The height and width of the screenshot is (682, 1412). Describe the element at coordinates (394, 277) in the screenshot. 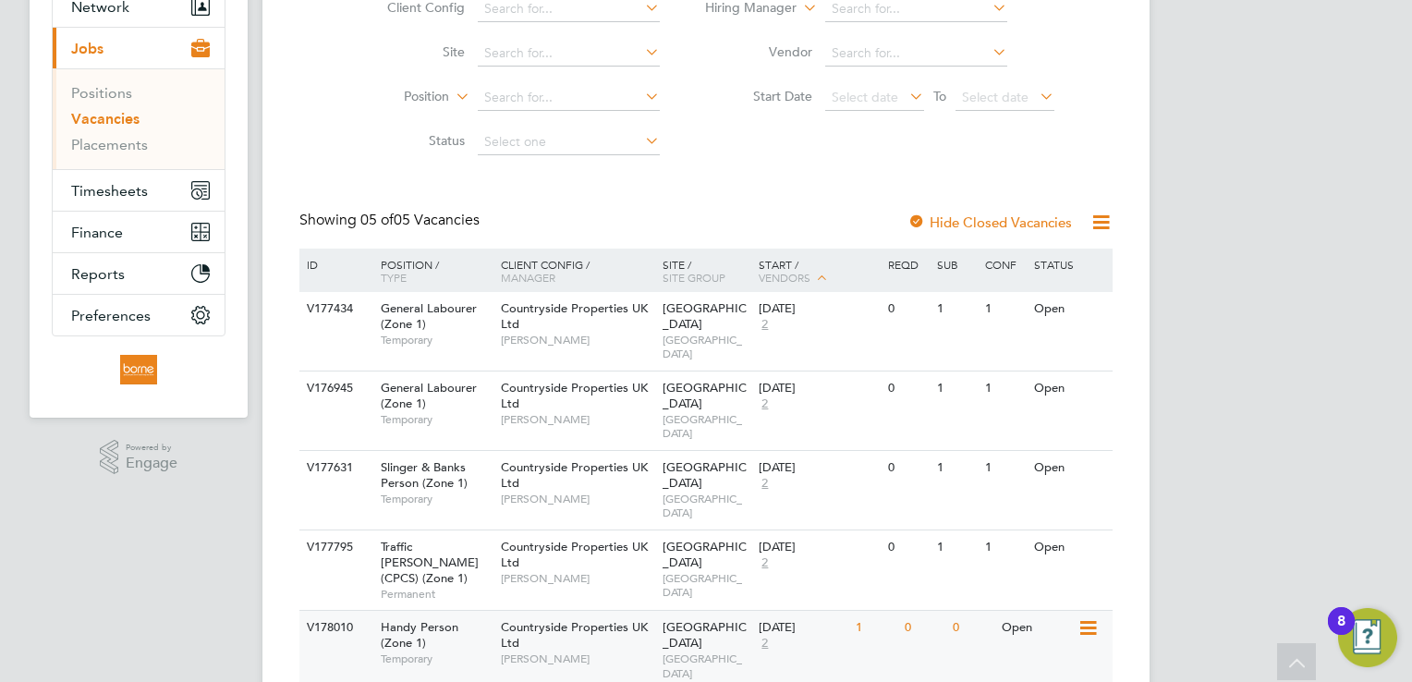

I see `span: Type` at that location.